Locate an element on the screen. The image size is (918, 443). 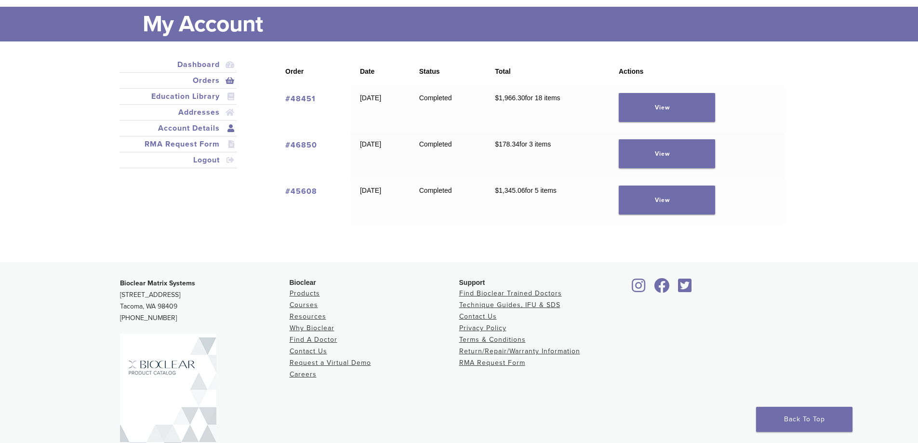
a: Careers is located at coordinates (303, 374).